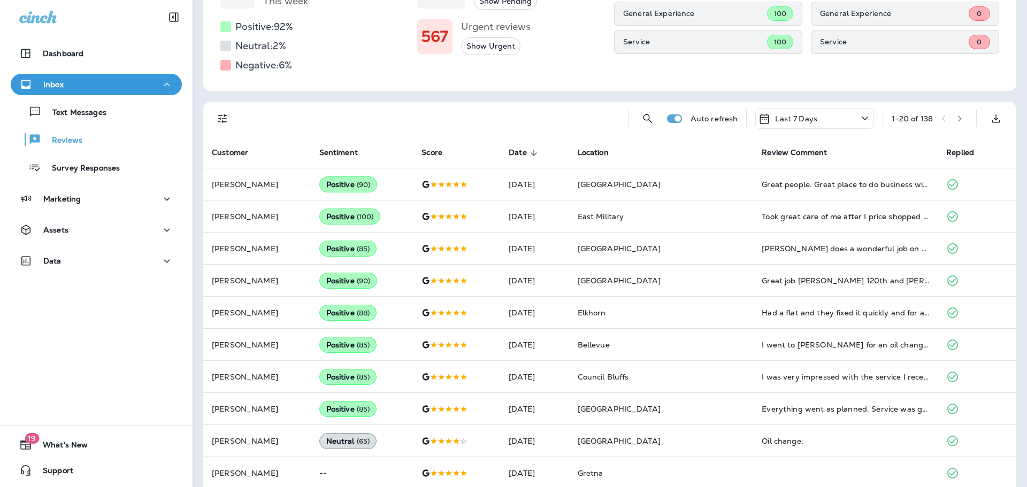 The height and width of the screenshot is (487, 1027). Describe the element at coordinates (96, 199) in the screenshot. I see `button: Marketing` at that location.